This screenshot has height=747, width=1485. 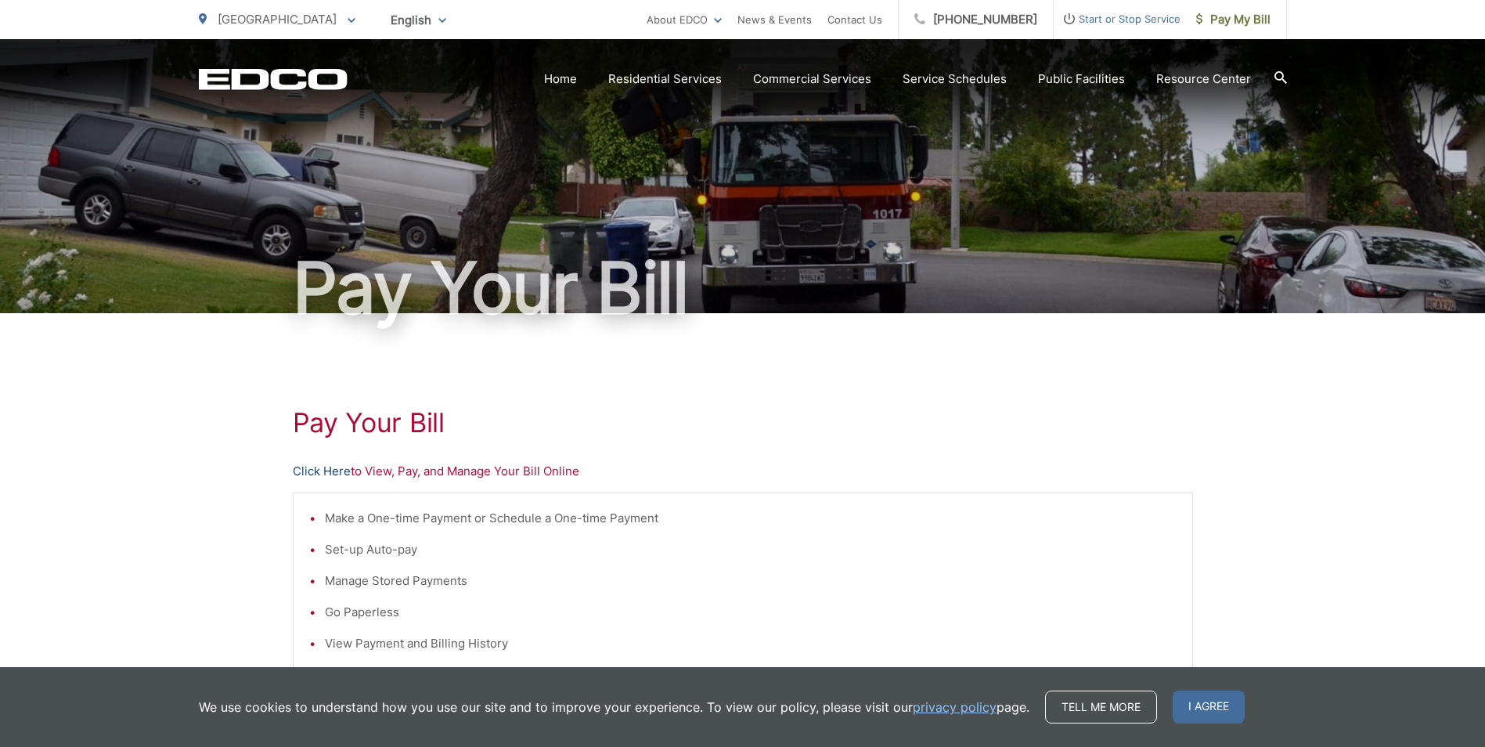 I want to click on a: News & Events, so click(x=774, y=20).